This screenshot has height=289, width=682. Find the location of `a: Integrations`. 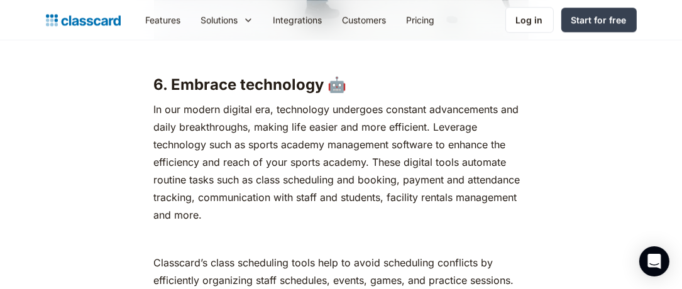

a: Integrations is located at coordinates (298, 19).